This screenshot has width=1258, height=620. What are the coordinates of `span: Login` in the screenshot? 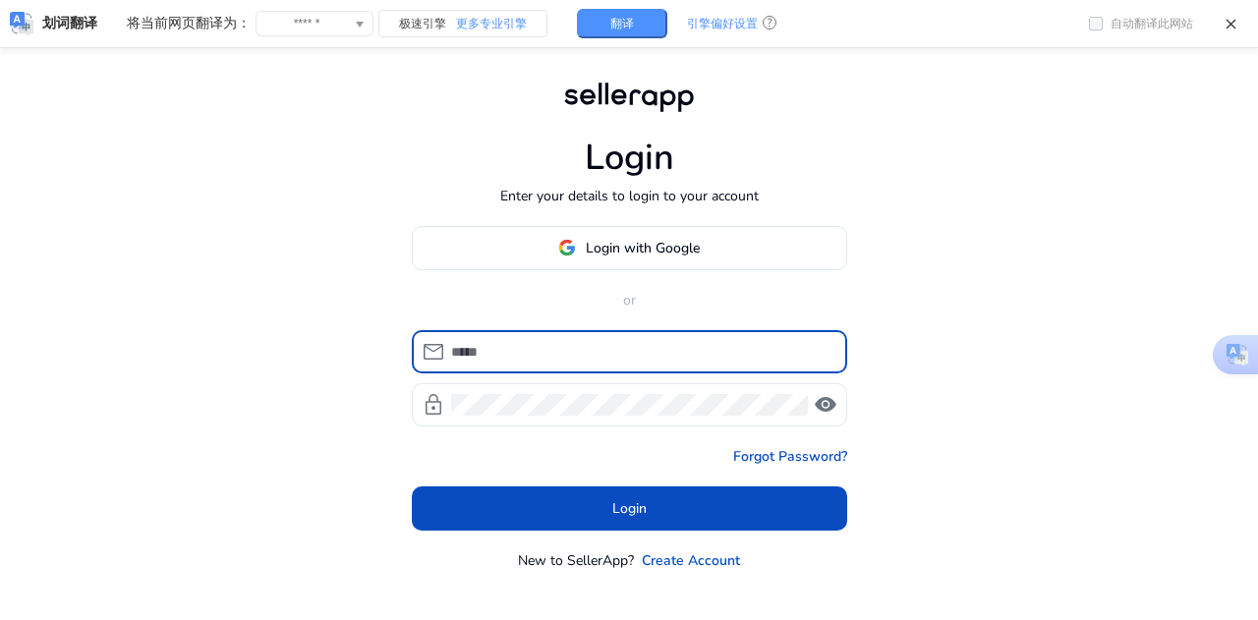 It's located at (629, 508).